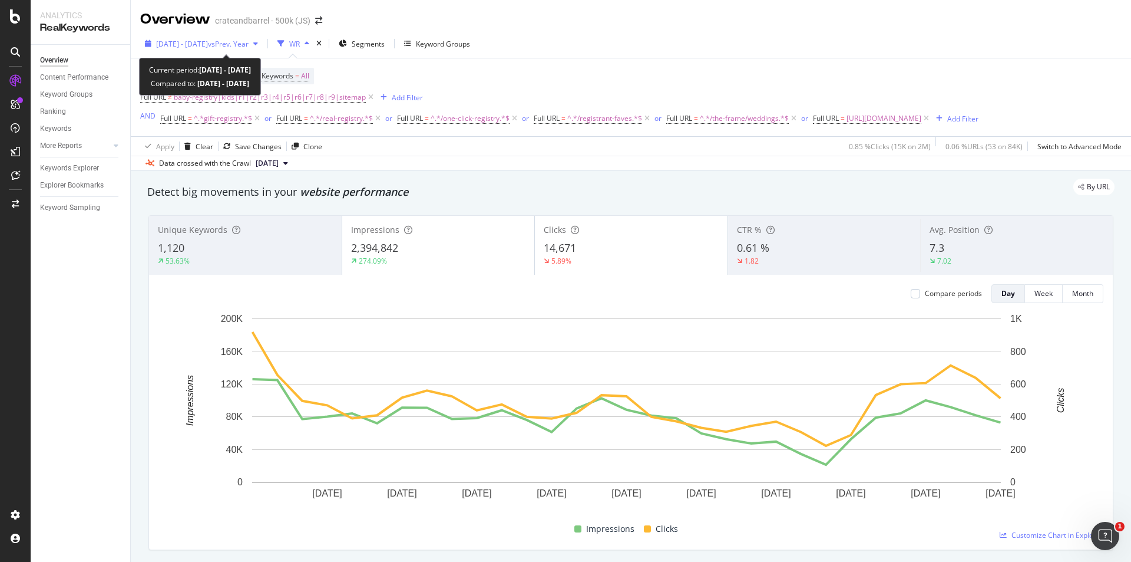 The height and width of the screenshot is (562, 1131). I want to click on button: Save Changes, so click(250, 146).